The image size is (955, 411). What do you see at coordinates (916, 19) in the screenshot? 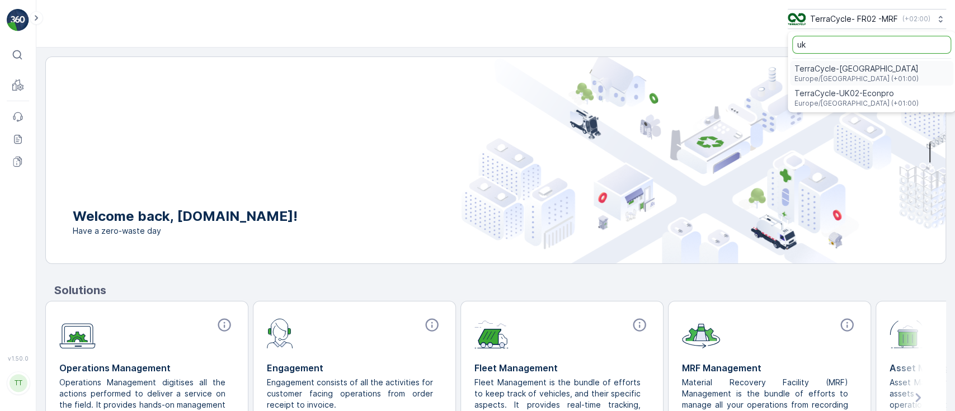
I see `p: ( +02:00 )` at bounding box center [916, 19].